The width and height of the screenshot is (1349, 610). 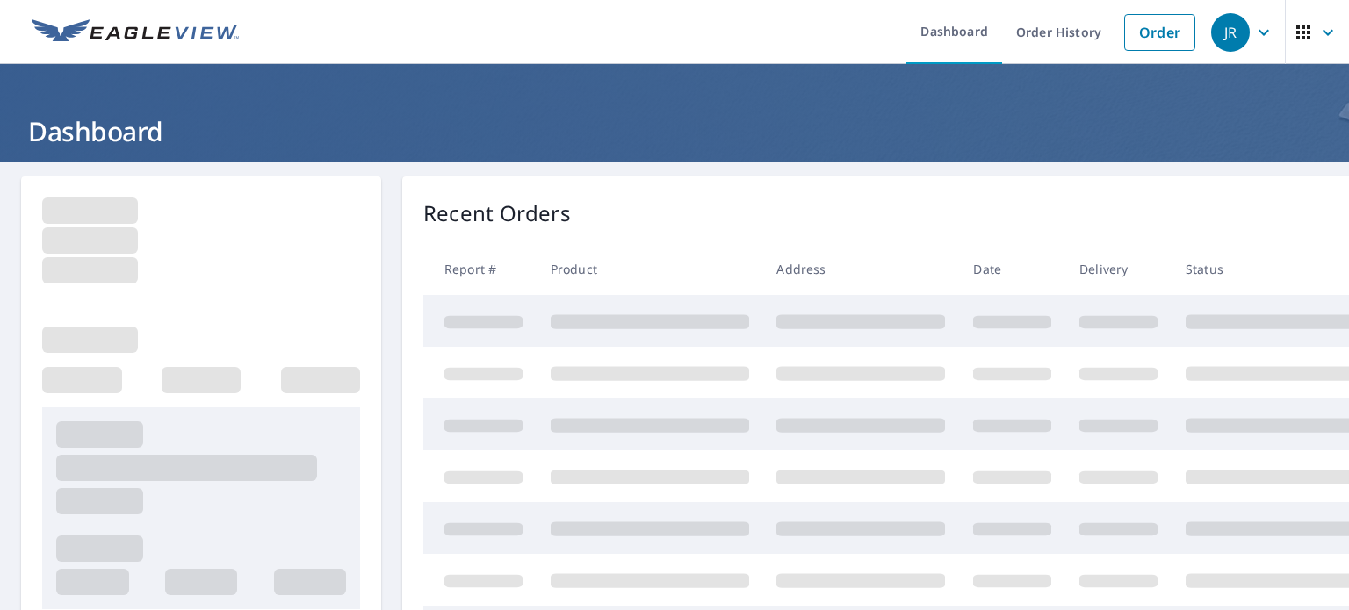 What do you see at coordinates (497, 213) in the screenshot?
I see `p: Recent Orders` at bounding box center [497, 213].